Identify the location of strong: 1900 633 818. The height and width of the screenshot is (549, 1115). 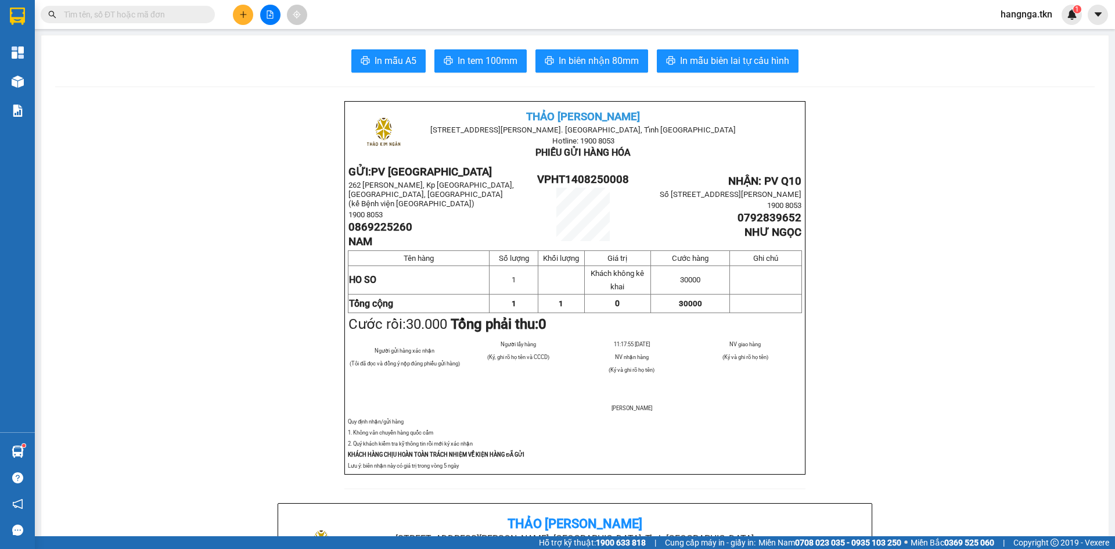
(621, 542).